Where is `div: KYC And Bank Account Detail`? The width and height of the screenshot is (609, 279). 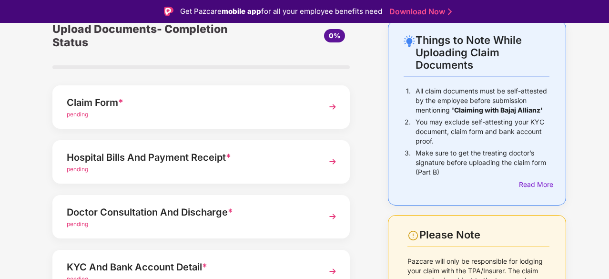
div: KYC And Bank Account Detail is located at coordinates (190, 267).